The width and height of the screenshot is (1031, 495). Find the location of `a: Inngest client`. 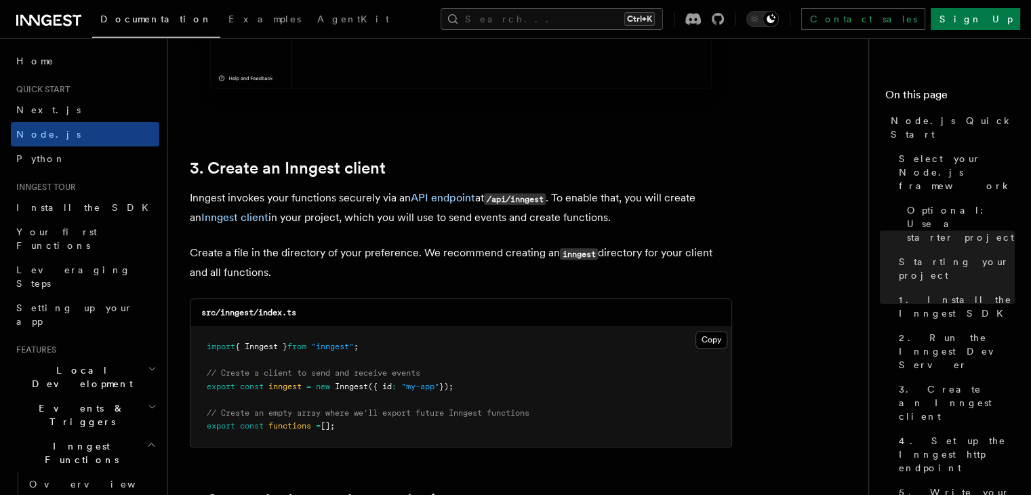

a: Inngest client is located at coordinates (235, 217).